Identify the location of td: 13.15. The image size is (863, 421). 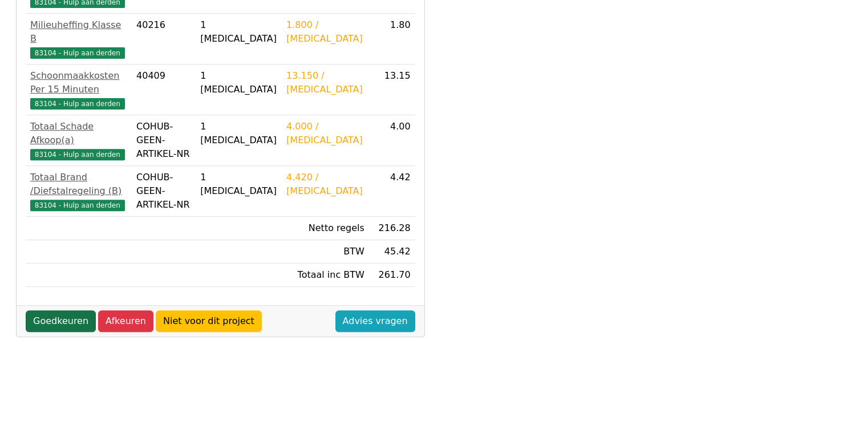
(392, 90).